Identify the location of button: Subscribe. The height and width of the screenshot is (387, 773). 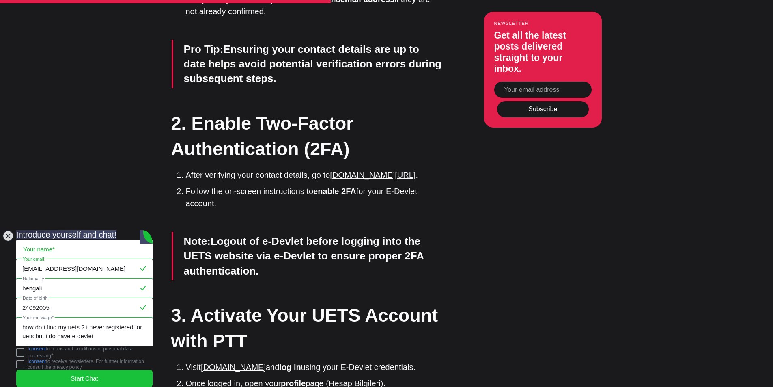
(543, 109).